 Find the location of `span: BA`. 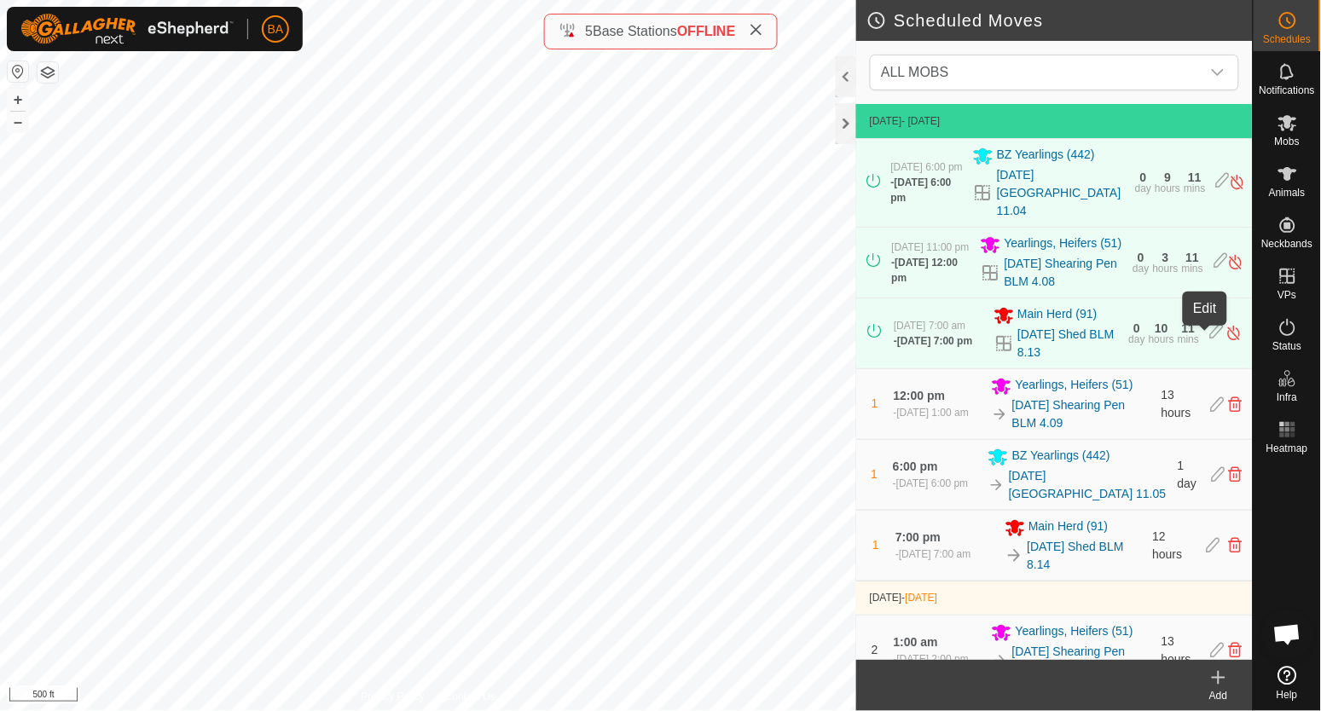

span: BA is located at coordinates (275, 29).